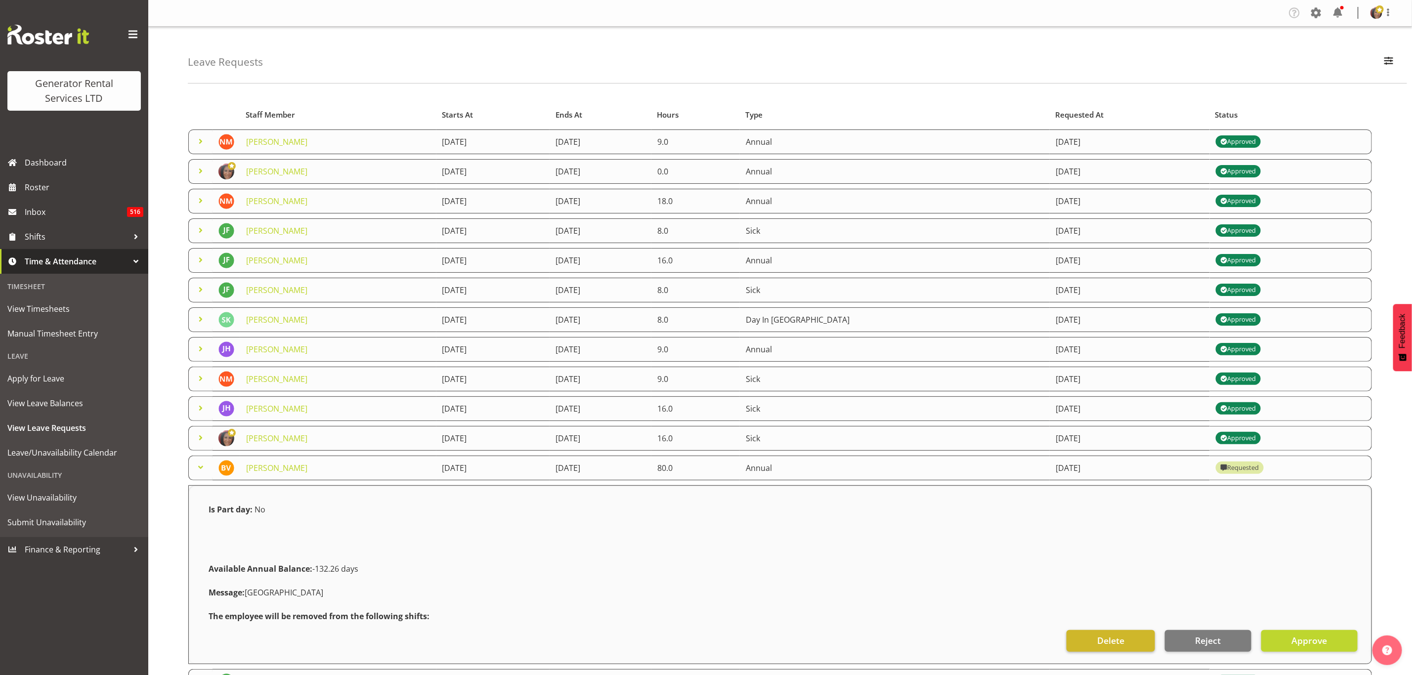 This screenshot has width=1412, height=675. Describe the element at coordinates (754, 115) in the screenshot. I see `span: Type` at that location.